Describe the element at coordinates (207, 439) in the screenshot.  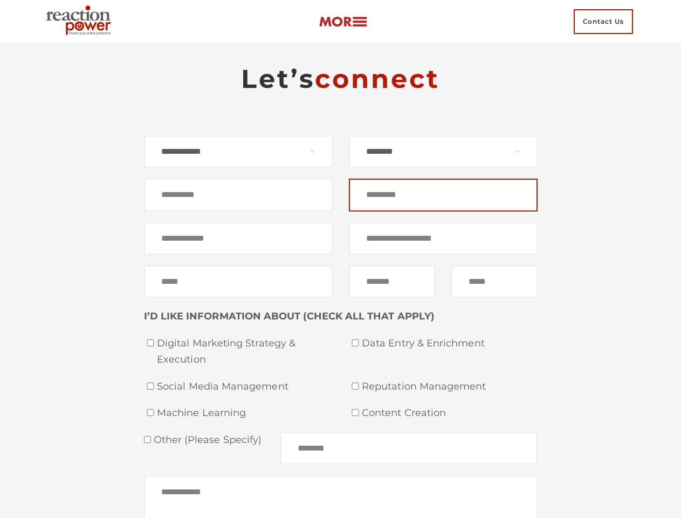
I see `span: Other (please specify)` at that location.